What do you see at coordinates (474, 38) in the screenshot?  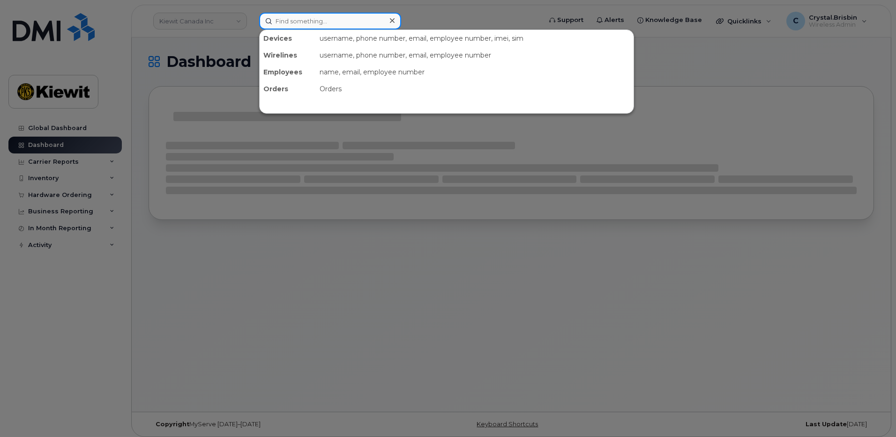 I see `div: username, phone number, email, employee number, imei, sim` at bounding box center [474, 38].